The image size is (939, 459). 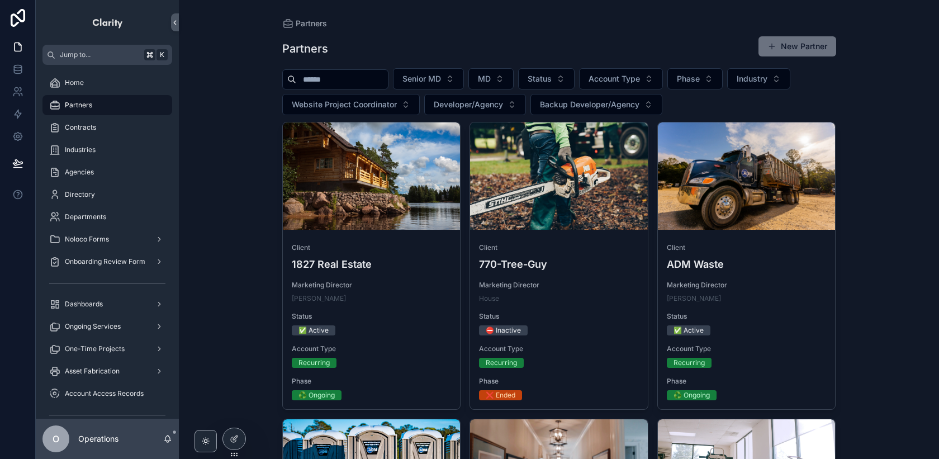 I want to click on span: Onboarding Review Form, so click(x=105, y=261).